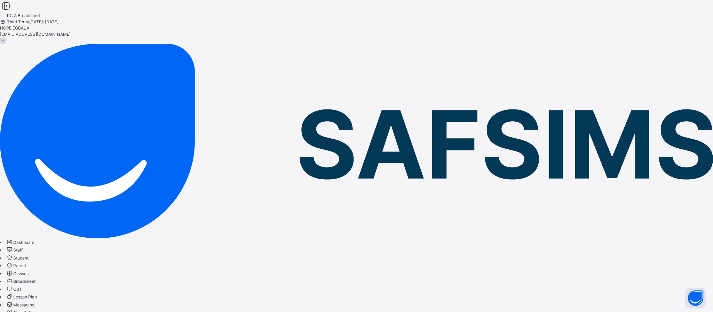 The height and width of the screenshot is (312, 713). I want to click on a: Broadsheet, so click(21, 281).